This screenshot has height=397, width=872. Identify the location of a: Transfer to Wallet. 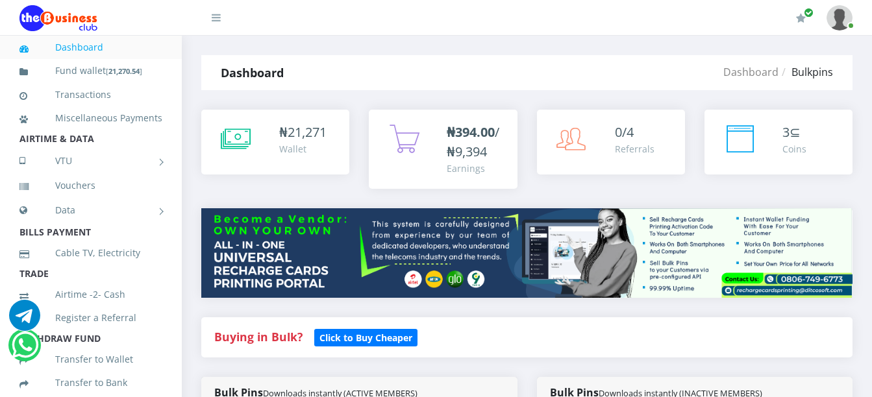
(91, 360).